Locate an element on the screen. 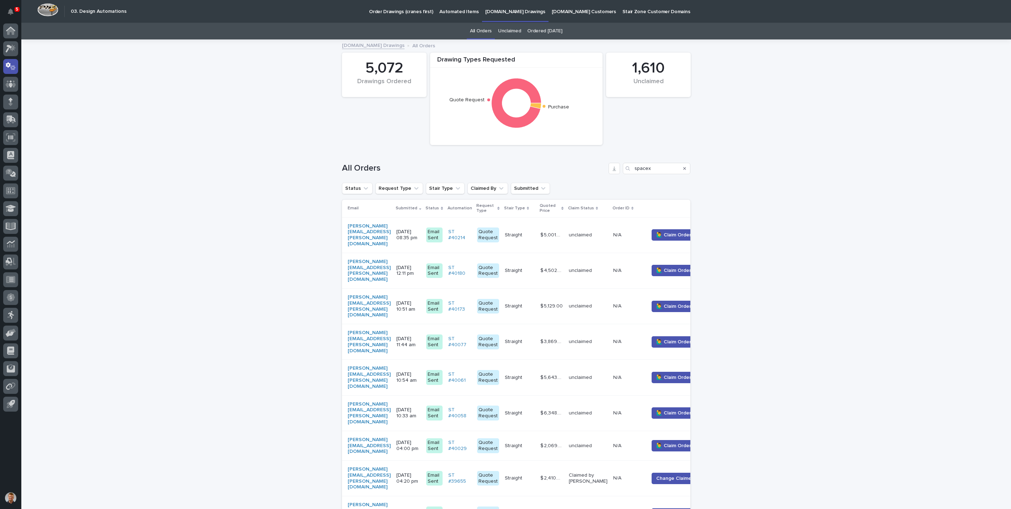  a: All Orders is located at coordinates (481, 31).